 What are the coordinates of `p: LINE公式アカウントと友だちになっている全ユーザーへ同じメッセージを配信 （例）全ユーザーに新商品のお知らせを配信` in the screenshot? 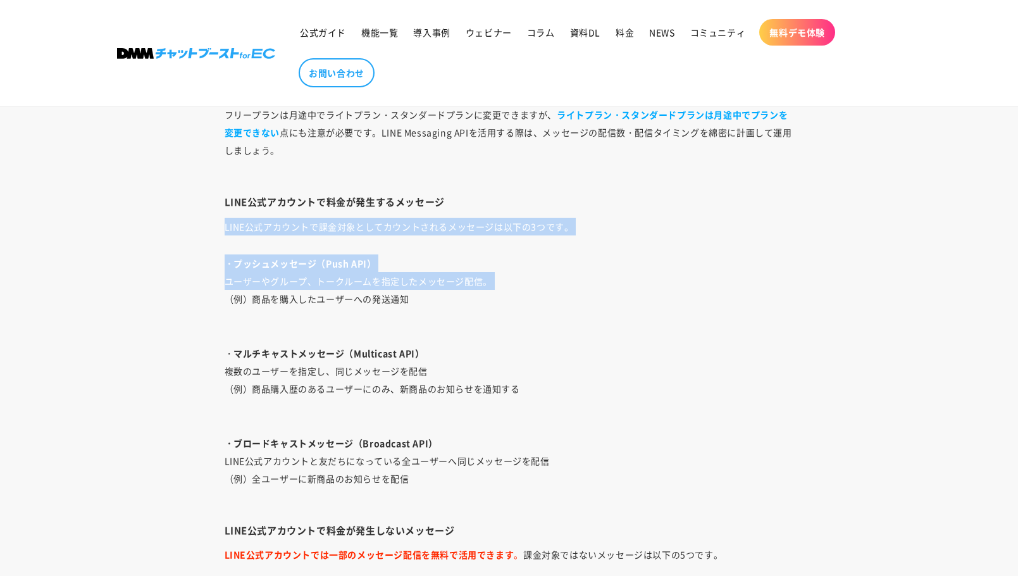 It's located at (509, 469).